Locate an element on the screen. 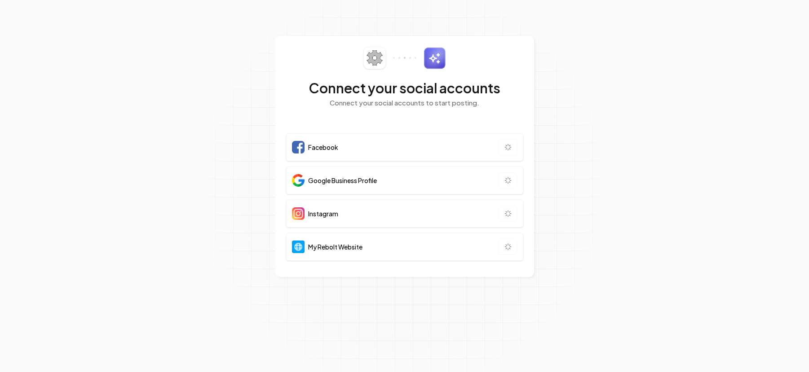 The width and height of the screenshot is (809, 372). p: Connect your social accounts to start posting. is located at coordinates (405, 103).